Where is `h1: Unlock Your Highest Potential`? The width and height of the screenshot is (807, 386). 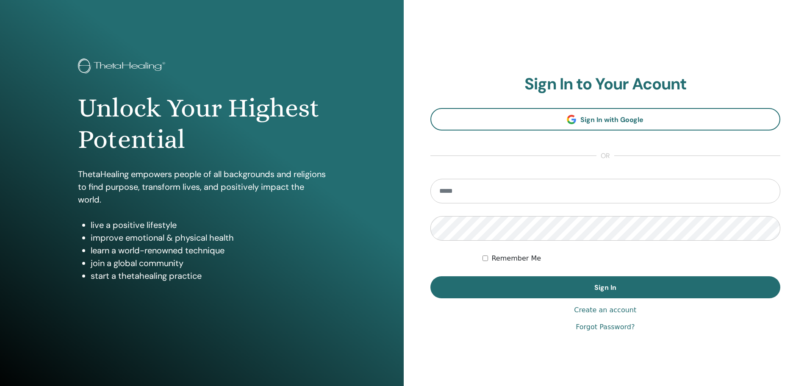
h1: Unlock Your Highest Potential is located at coordinates (202, 124).